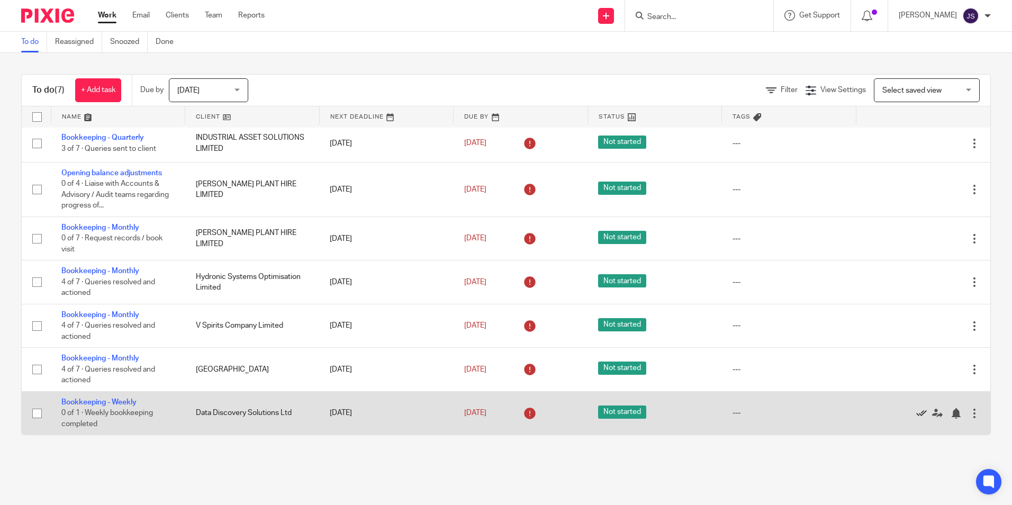 The height and width of the screenshot is (505, 1012). I want to click on span: 0 of 1 · Weekly bookkeeping completed, so click(107, 418).